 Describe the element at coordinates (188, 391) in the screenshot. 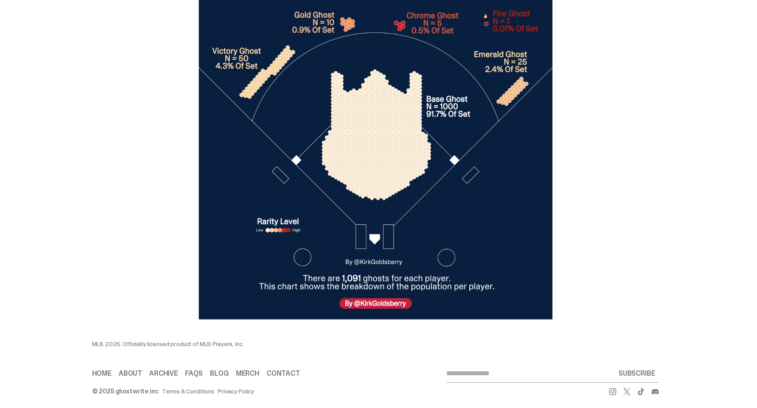

I see `a: Terms & Conditions` at that location.